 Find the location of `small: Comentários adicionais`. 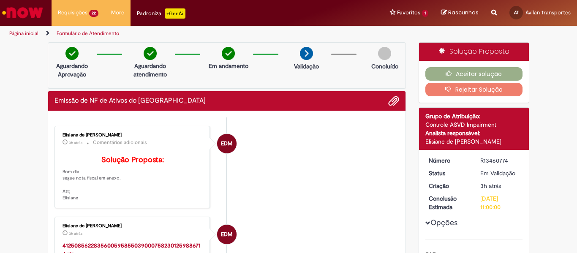

small: Comentários adicionais is located at coordinates (120, 142).